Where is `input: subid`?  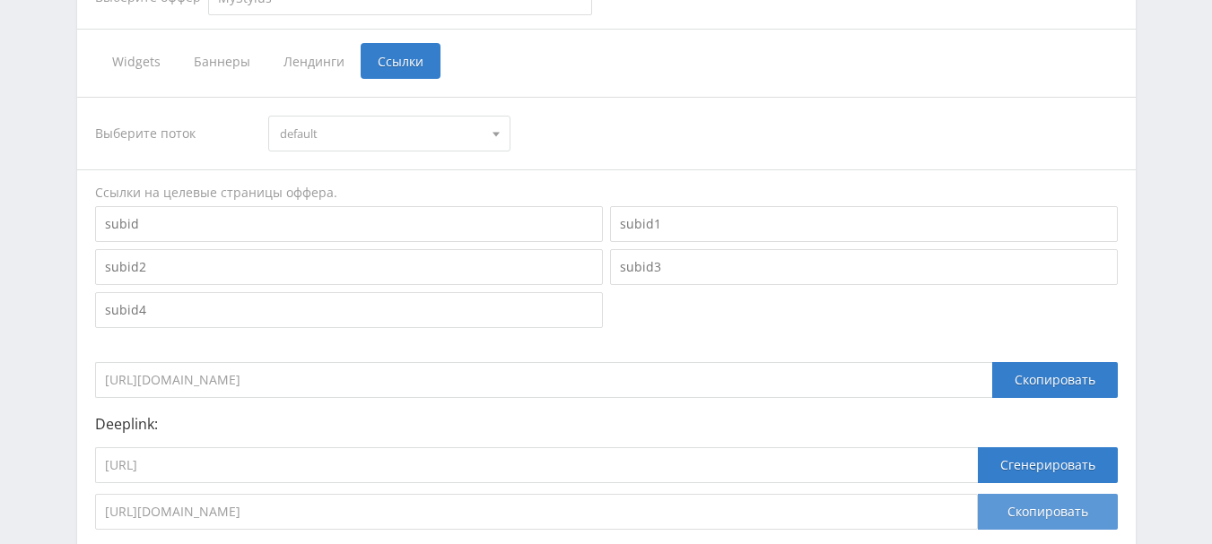
input: subid is located at coordinates (349, 224).